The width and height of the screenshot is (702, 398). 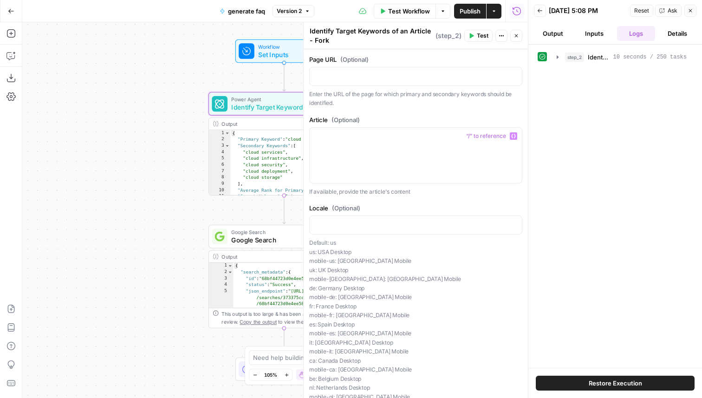 I want to click on button: Version 2, so click(x=293, y=11).